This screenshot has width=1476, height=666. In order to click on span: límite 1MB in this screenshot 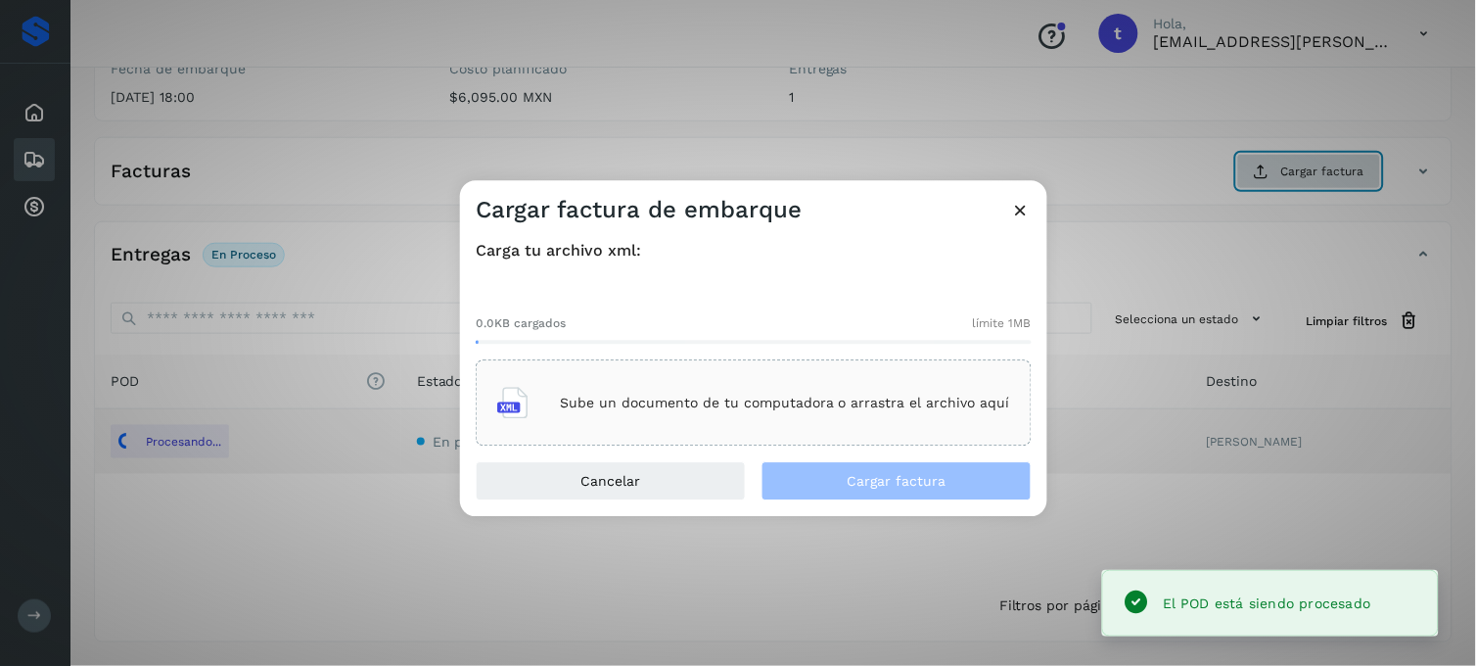, I will do `click(1003, 324)`.